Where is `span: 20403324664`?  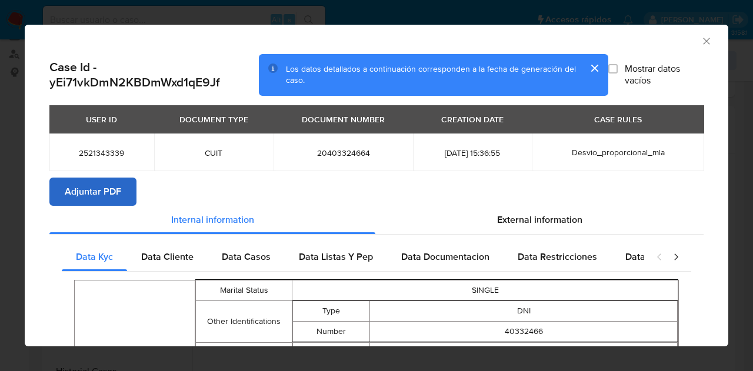
span: 20403324664 is located at coordinates (343, 153).